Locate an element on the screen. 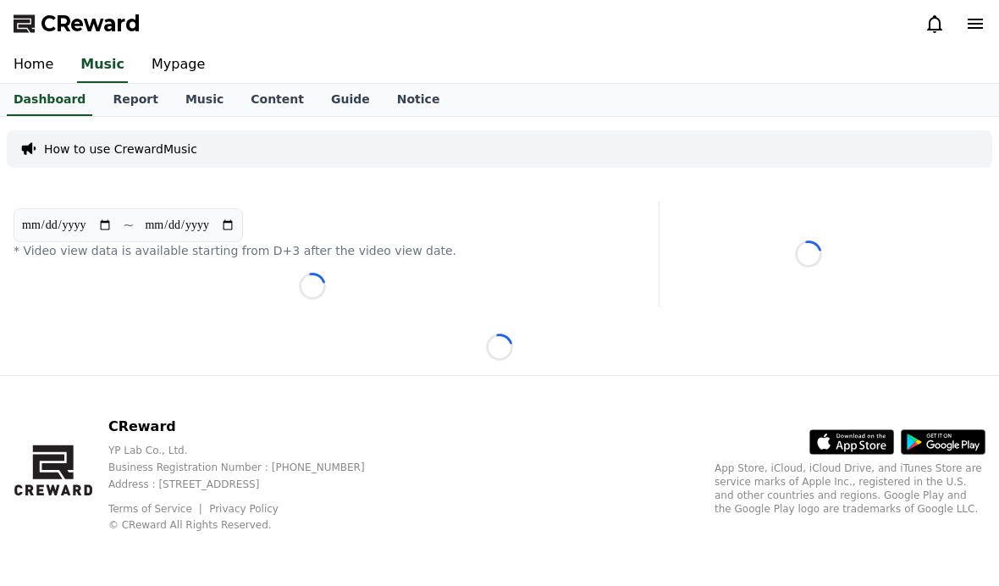 The width and height of the screenshot is (999, 586). a: Mypage is located at coordinates (178, 65).